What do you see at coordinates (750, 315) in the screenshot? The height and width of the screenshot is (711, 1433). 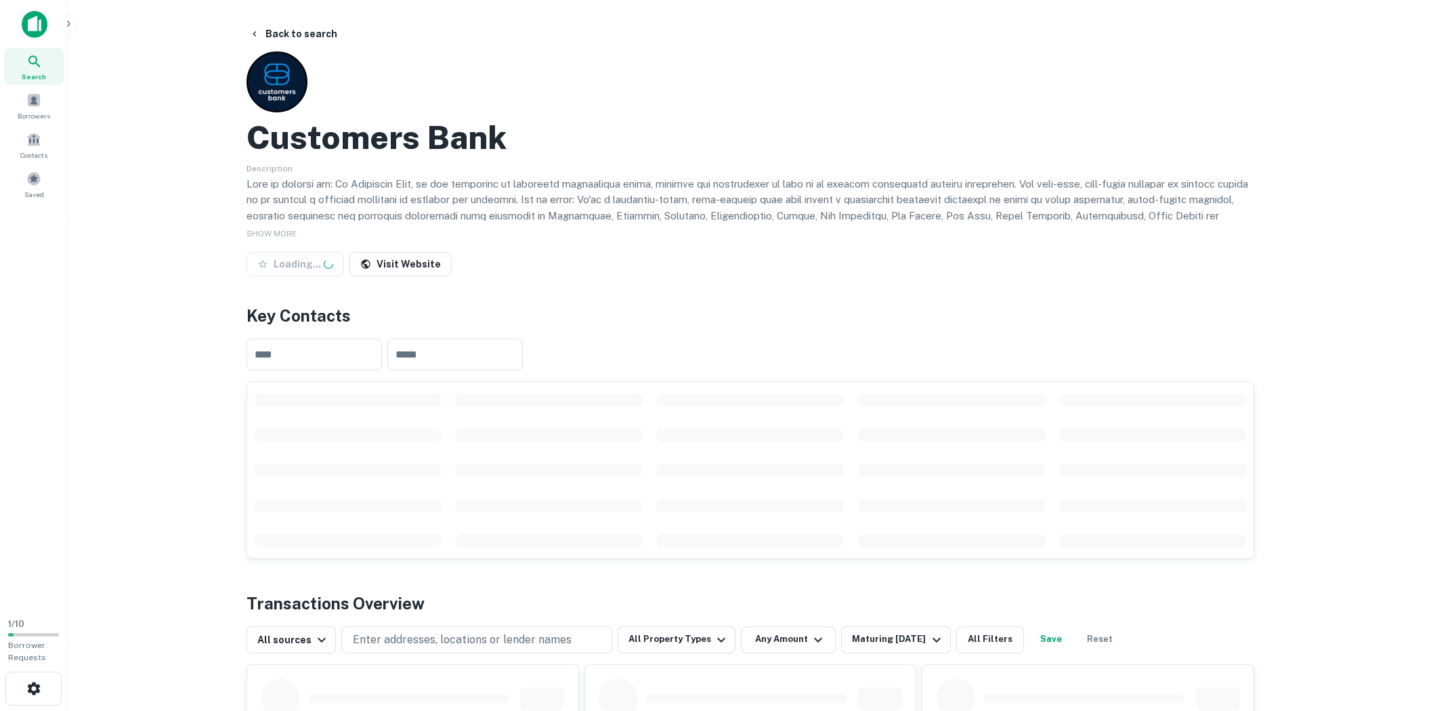 I see `h4: Key Contacts` at bounding box center [750, 315].